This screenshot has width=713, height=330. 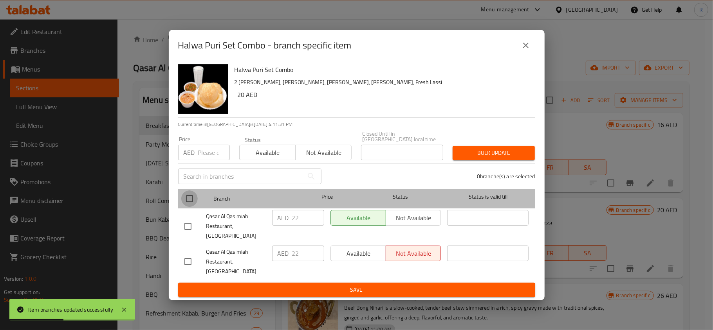 I want to click on span: Not available, so click(x=323, y=153).